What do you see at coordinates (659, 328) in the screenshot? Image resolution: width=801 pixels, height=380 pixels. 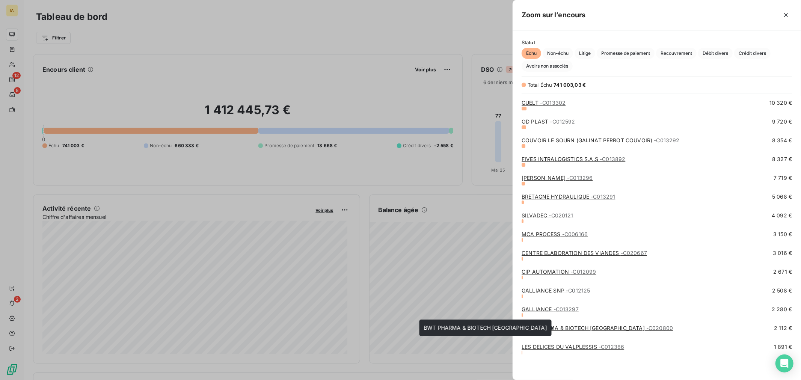 I see `span: - C020800` at bounding box center [659, 328].